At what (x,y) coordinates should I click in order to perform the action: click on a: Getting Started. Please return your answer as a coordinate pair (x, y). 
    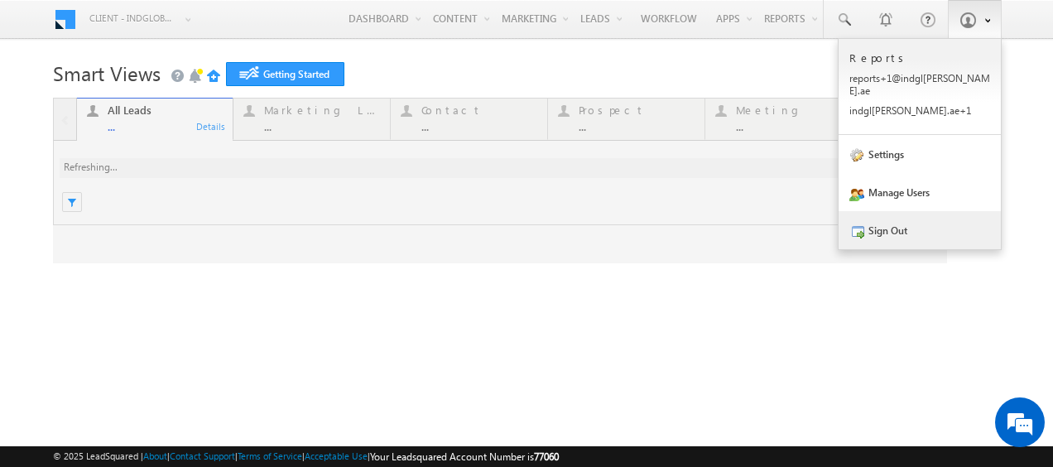
    Looking at the image, I should click on (285, 74).